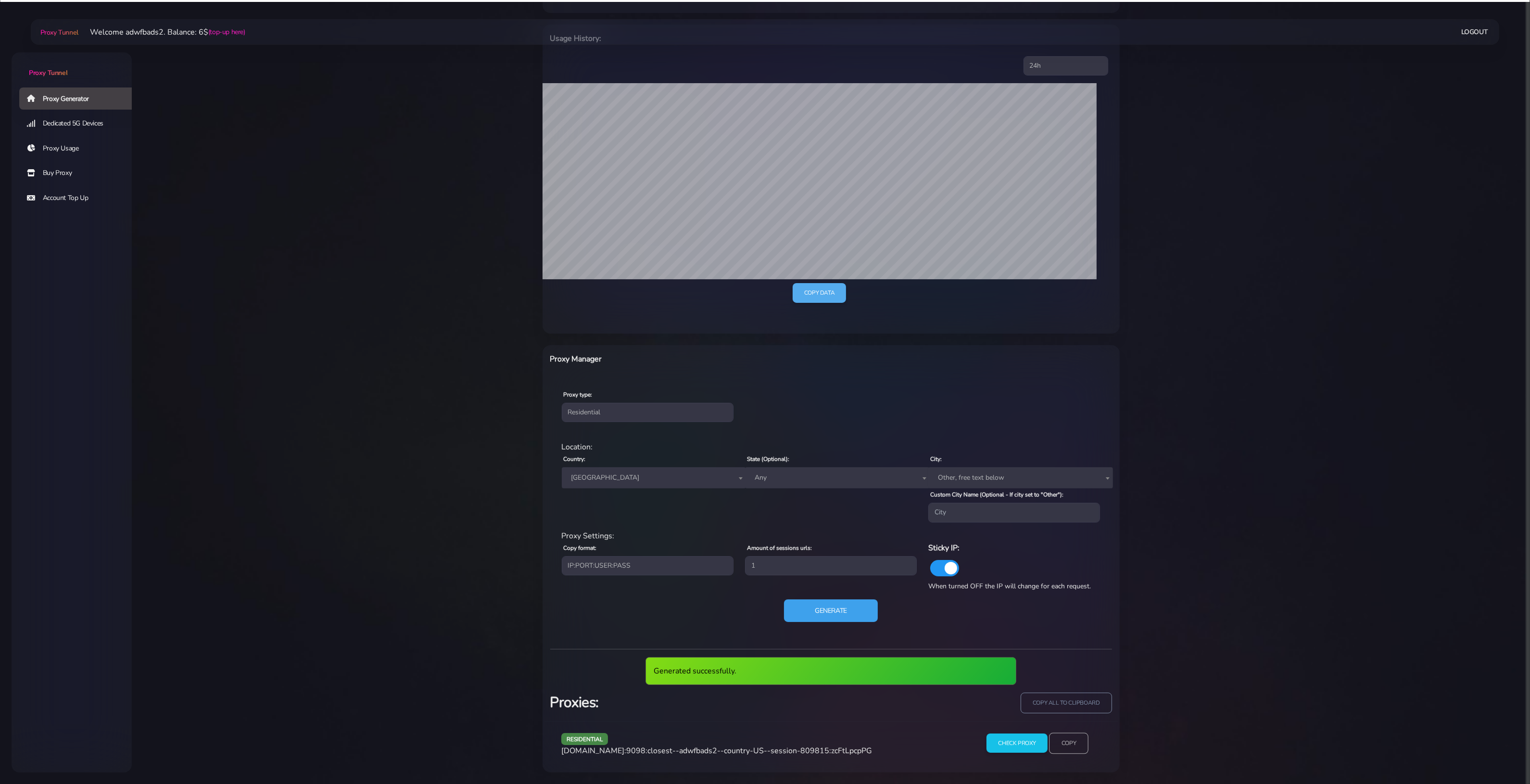 The height and width of the screenshot is (784, 1530). I want to click on button: Generate, so click(830, 611).